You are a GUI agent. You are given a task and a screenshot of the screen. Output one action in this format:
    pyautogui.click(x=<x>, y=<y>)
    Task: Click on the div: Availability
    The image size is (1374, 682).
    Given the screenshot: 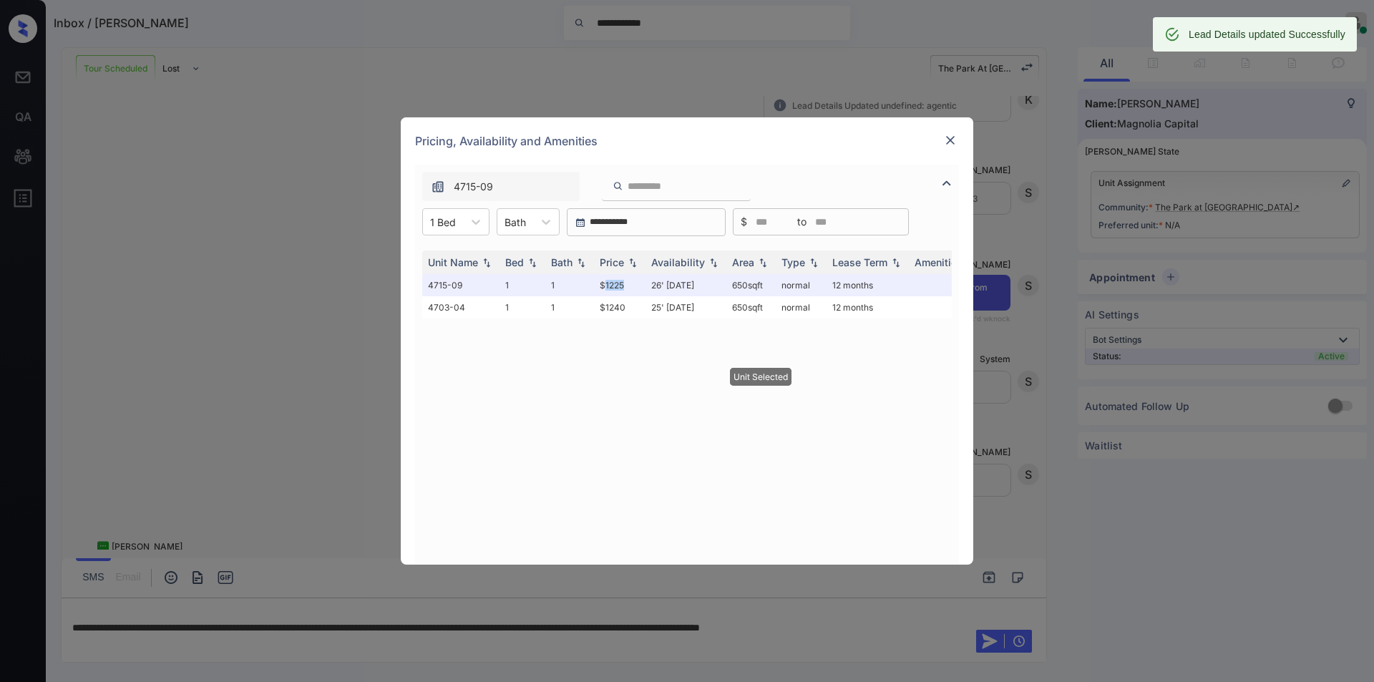 What is the action you would take?
    pyautogui.click(x=678, y=262)
    